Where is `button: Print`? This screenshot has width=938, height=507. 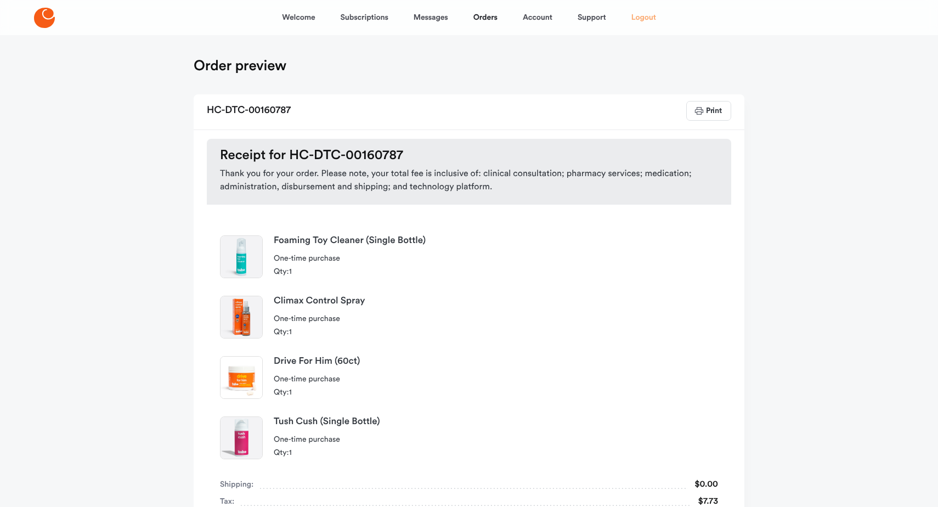
button: Print is located at coordinates (709, 111).